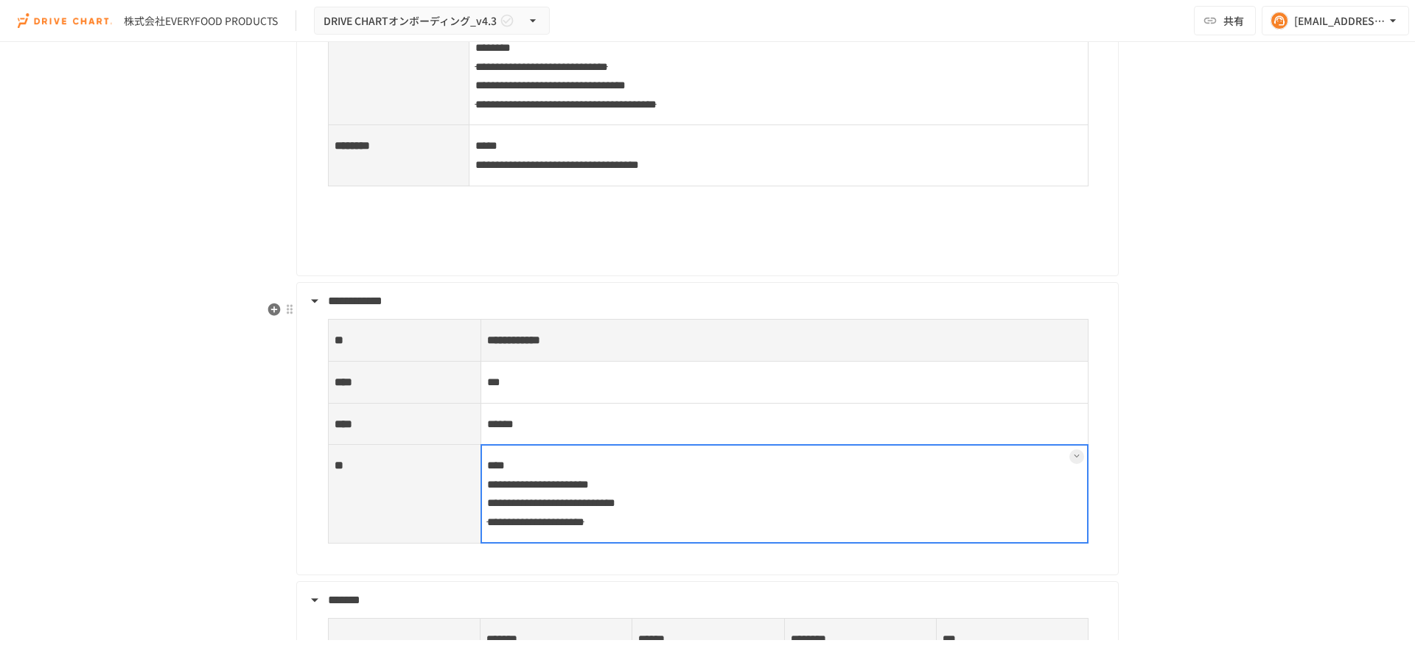 This screenshot has height=671, width=1415. What do you see at coordinates (1225, 21) in the screenshot?
I see `button: 共有` at bounding box center [1225, 21].